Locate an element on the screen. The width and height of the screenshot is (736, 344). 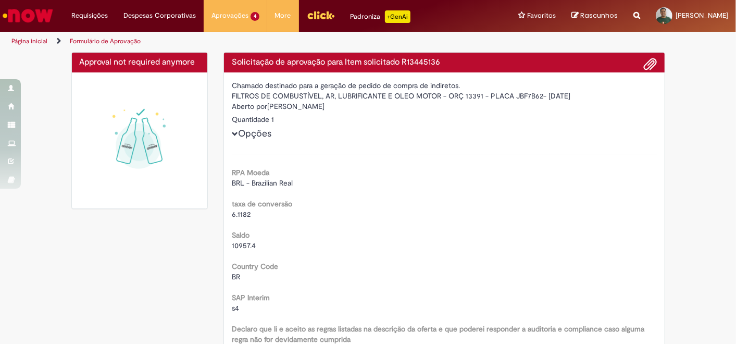
b: Country Code is located at coordinates (255, 266).